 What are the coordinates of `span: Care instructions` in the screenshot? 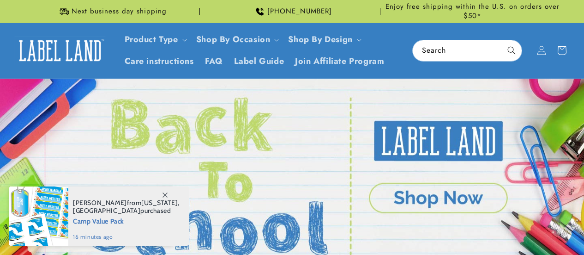 It's located at (159, 61).